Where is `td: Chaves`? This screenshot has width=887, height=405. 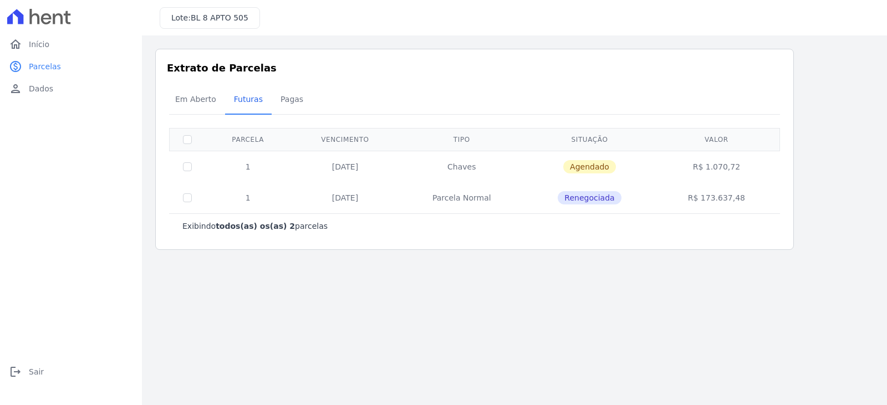 td: Chaves is located at coordinates (462, 166).